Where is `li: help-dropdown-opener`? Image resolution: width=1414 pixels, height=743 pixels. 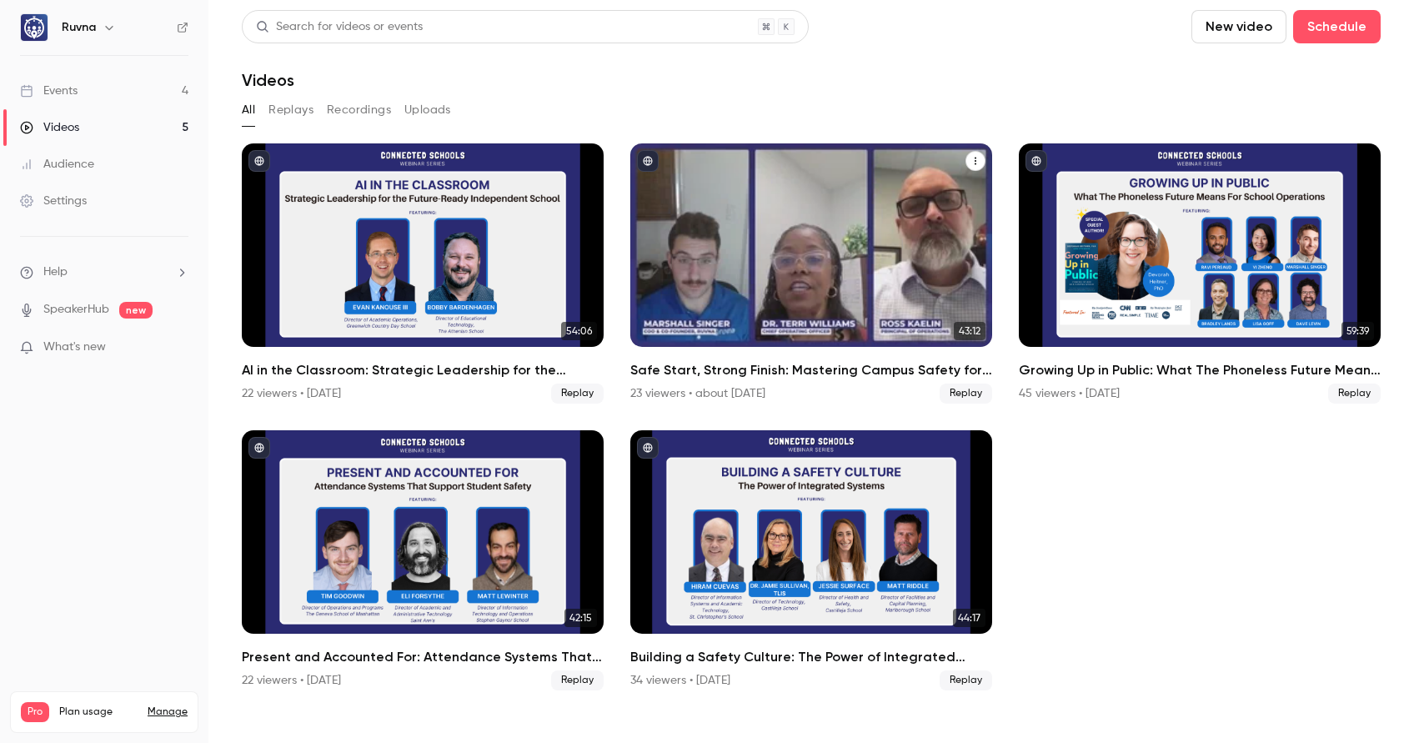
li: help-dropdown-opener is located at coordinates (104, 272).